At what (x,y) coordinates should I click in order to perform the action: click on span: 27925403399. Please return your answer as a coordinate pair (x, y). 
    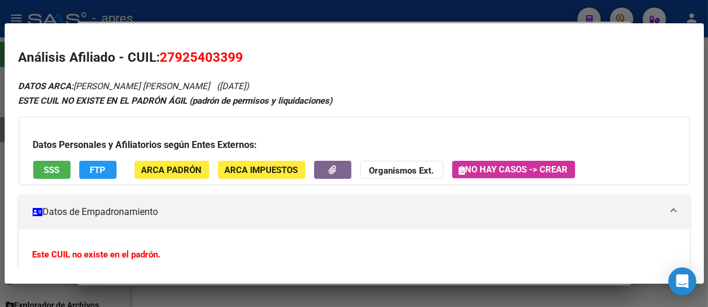
    Looking at the image, I should click on (202, 57).